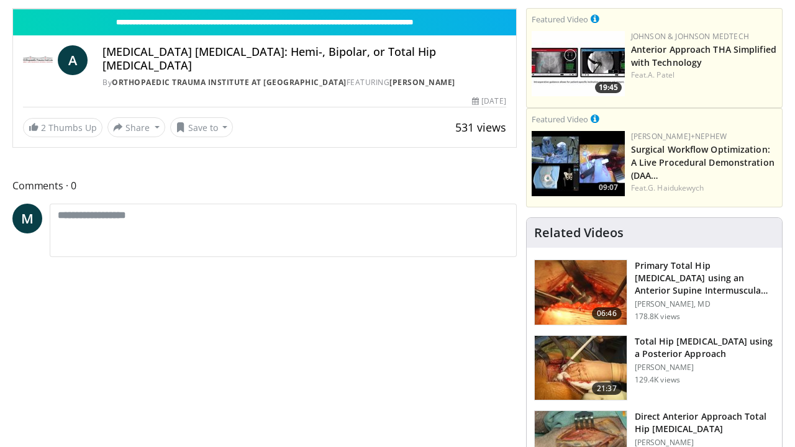 This screenshot has width=795, height=447. What do you see at coordinates (578, 63) in the screenshot?
I see `img: 06bb1c17-1231-4454-8f12-6191b0b3b81a.150x105_q85_crop-smart_upscale.jpg` at bounding box center [578, 63].